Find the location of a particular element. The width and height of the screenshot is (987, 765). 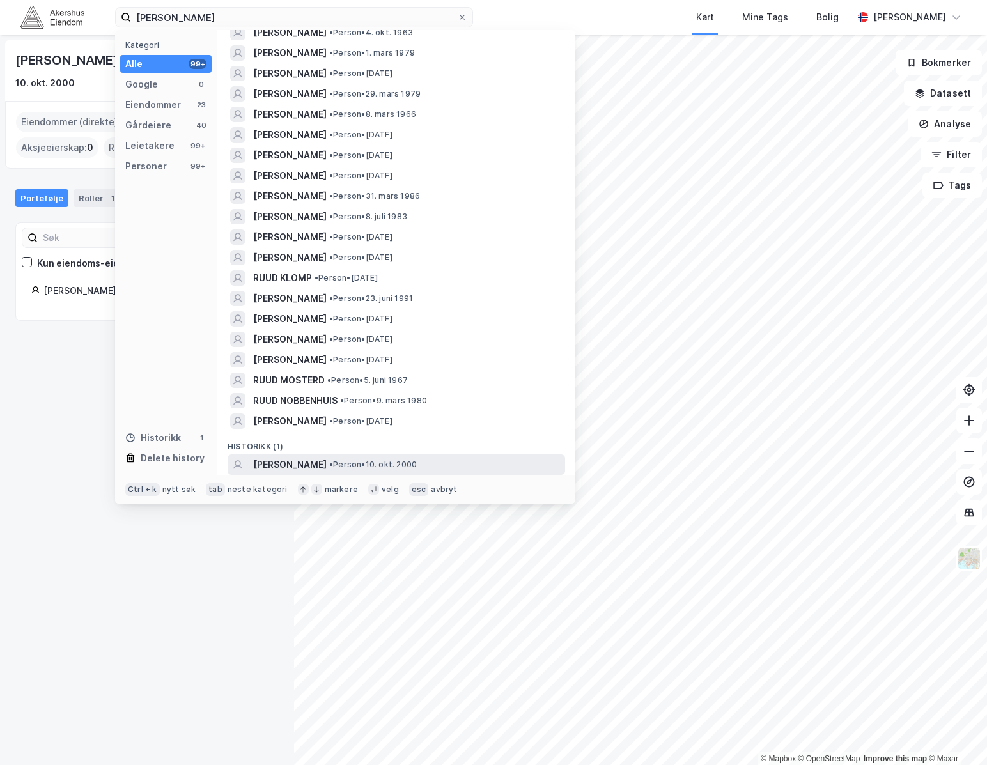

a: Improve this map is located at coordinates (894, 758).